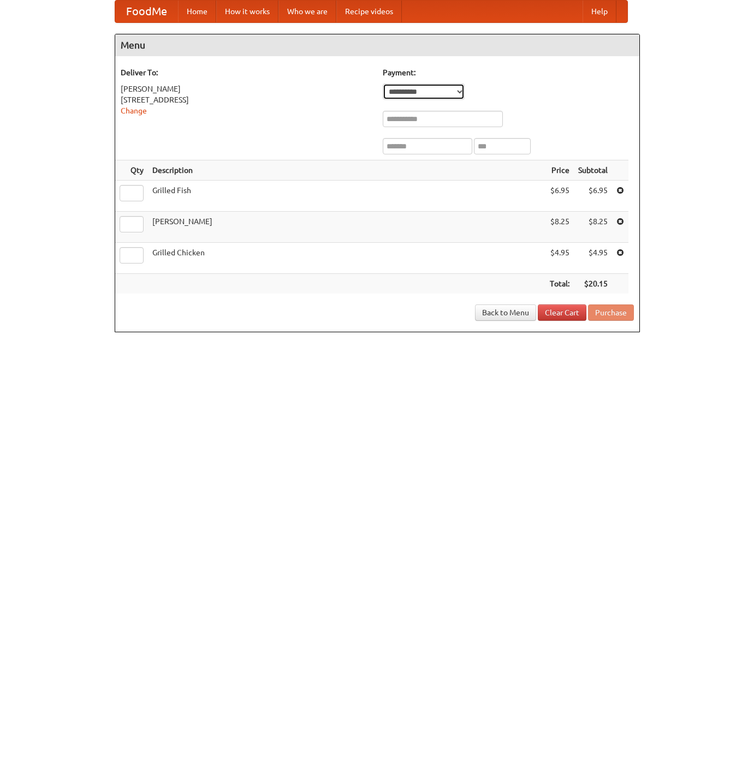 Image resolution: width=742 pixels, height=772 pixels. What do you see at coordinates (307, 11) in the screenshot?
I see `a: Who we are` at bounding box center [307, 11].